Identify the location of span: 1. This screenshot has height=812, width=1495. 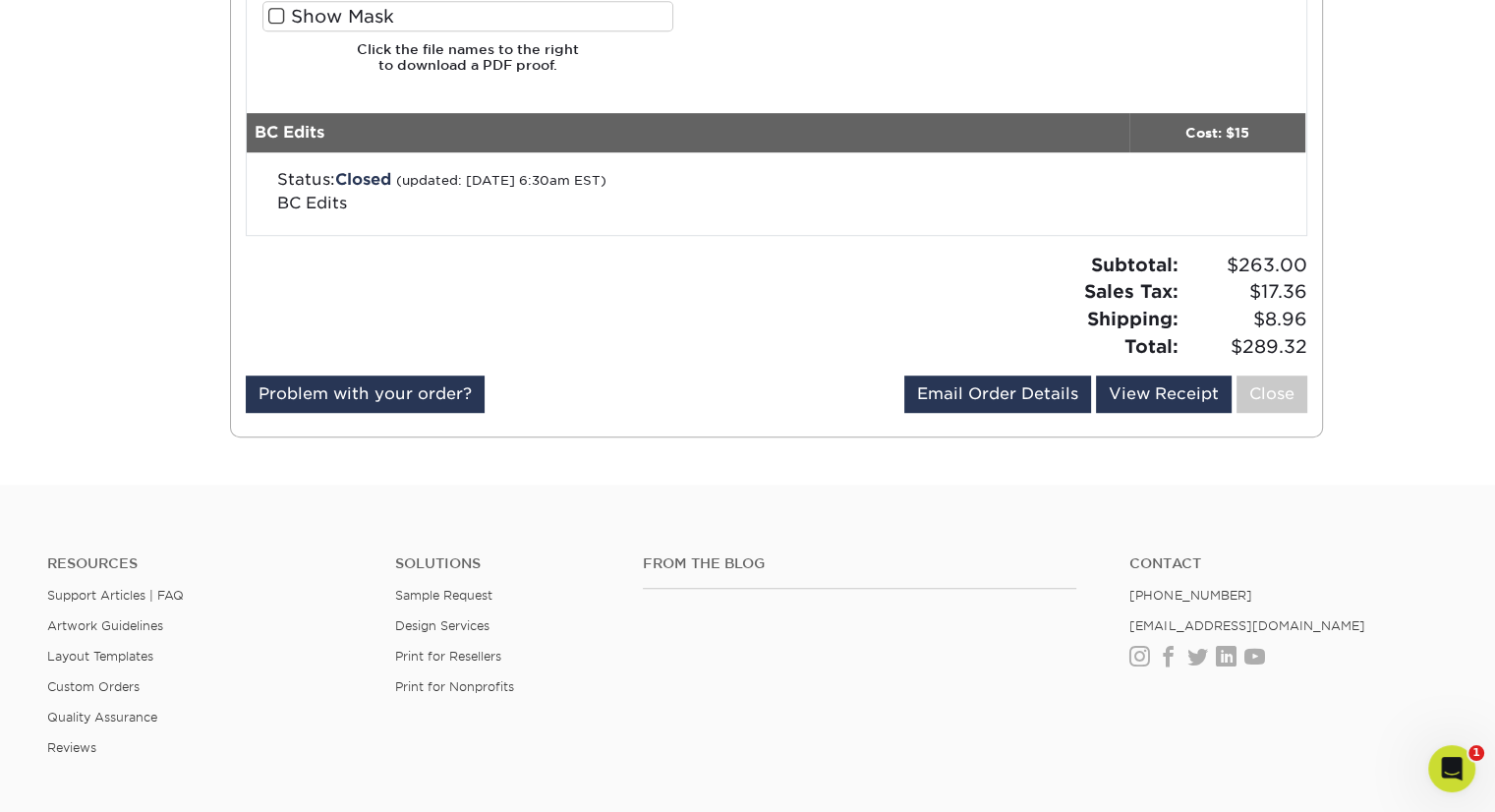
(1477, 753).